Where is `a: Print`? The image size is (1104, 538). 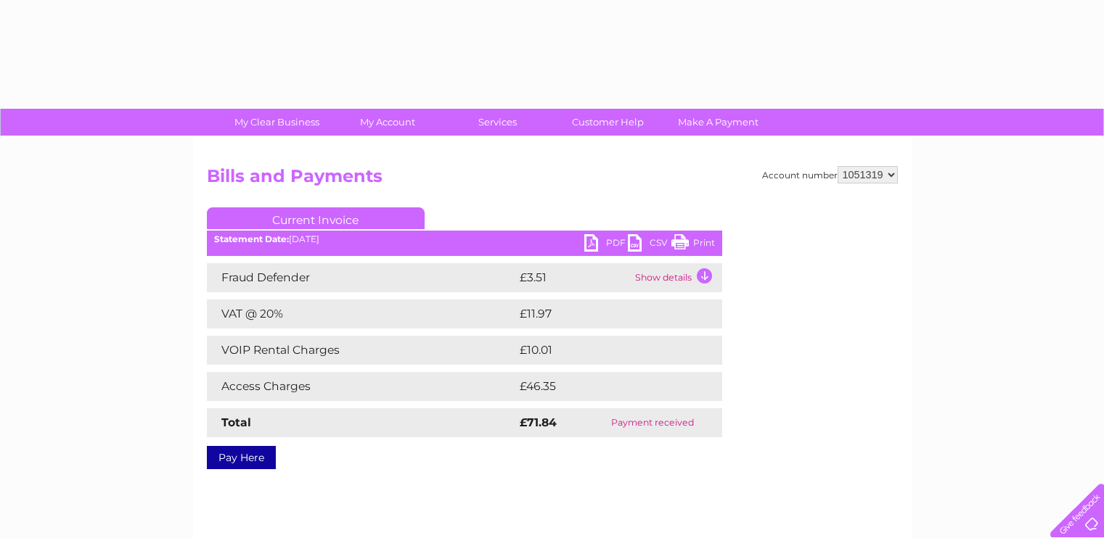
a: Print is located at coordinates (693, 245).